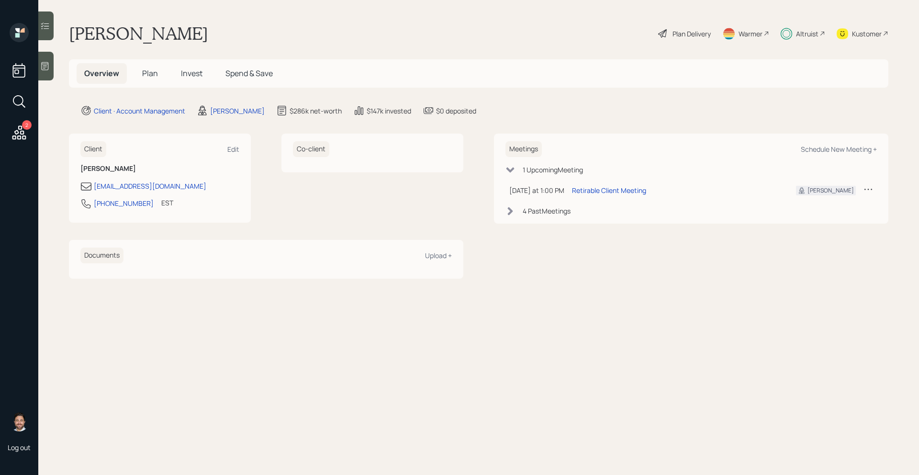 The height and width of the screenshot is (475, 919). I want to click on span: Invest, so click(191, 73).